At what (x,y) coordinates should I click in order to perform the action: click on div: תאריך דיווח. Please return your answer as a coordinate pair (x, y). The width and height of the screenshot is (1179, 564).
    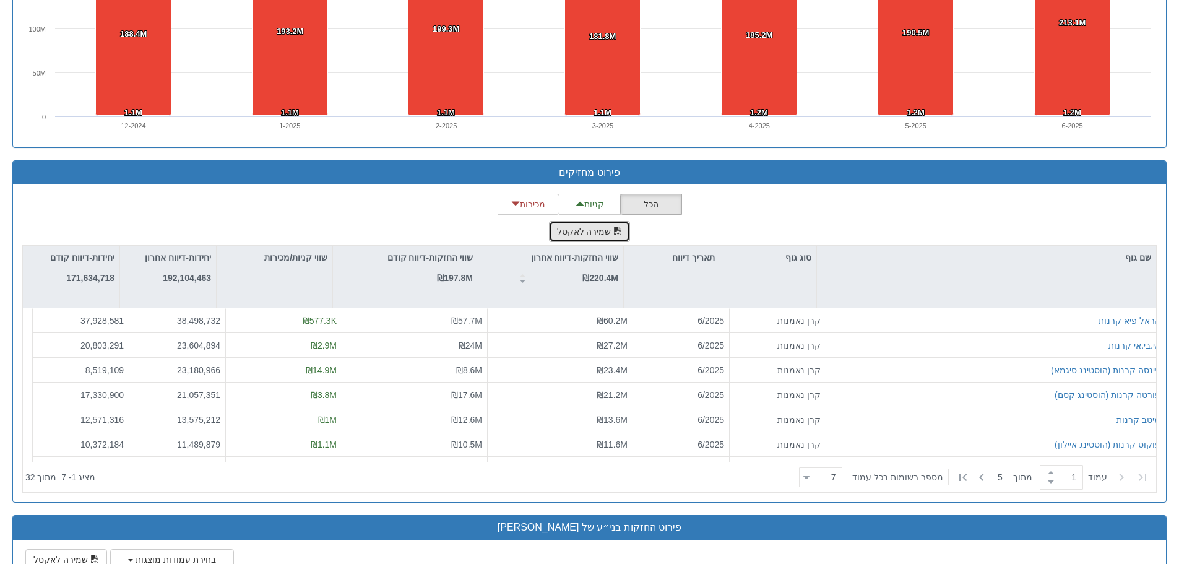
    Looking at the image, I should click on (671, 257).